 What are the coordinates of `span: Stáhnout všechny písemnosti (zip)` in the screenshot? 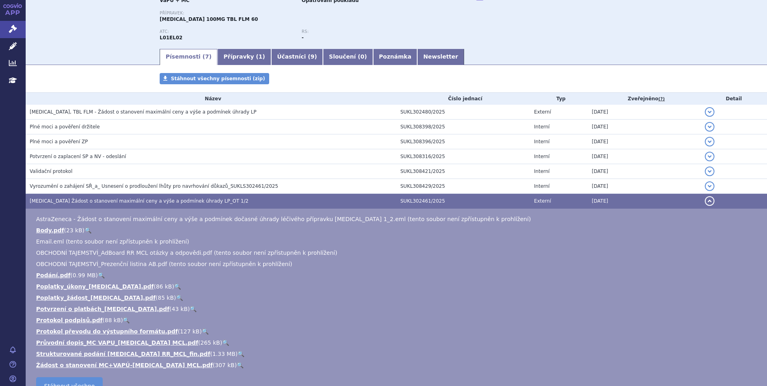 It's located at (218, 79).